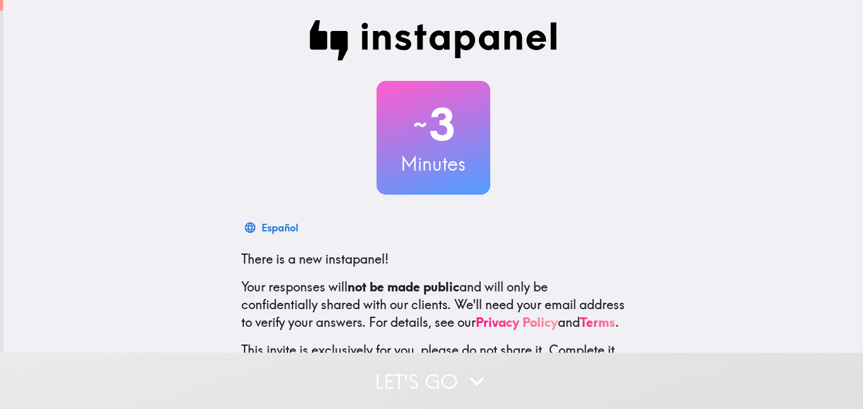  I want to click on img: Instapanel, so click(433, 40).